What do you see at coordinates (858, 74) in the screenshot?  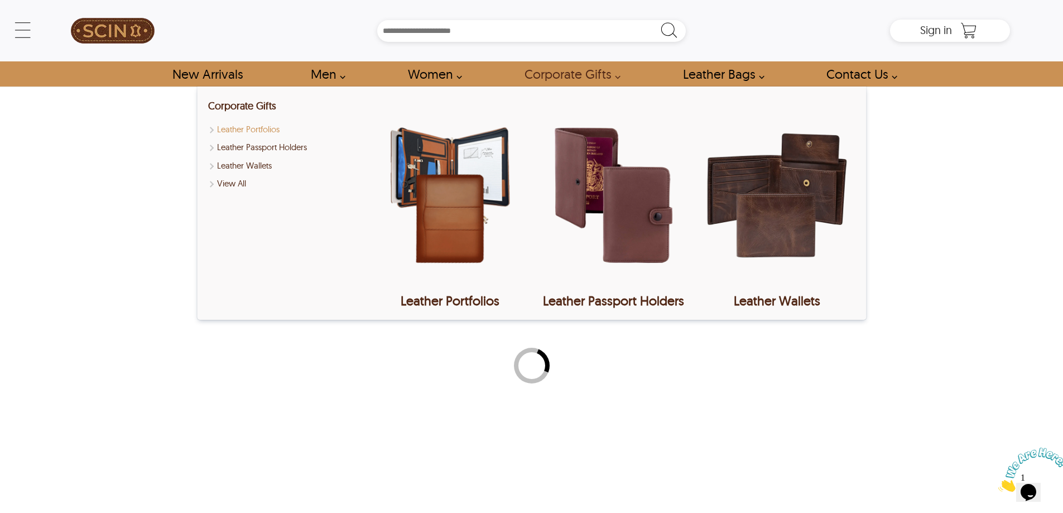 I see `a: contact-us` at bounding box center [858, 74].